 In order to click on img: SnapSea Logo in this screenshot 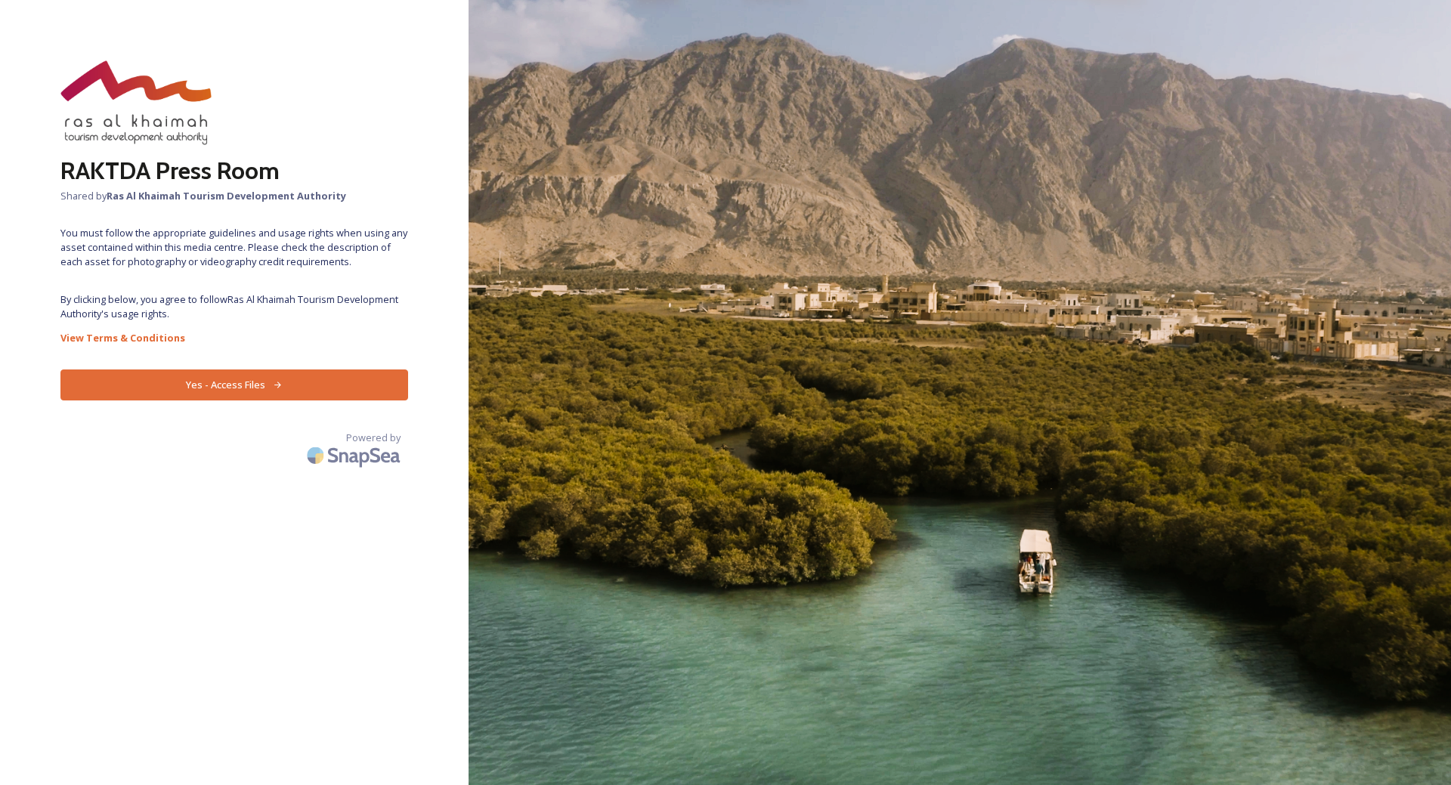, I will do `click(355, 455)`.